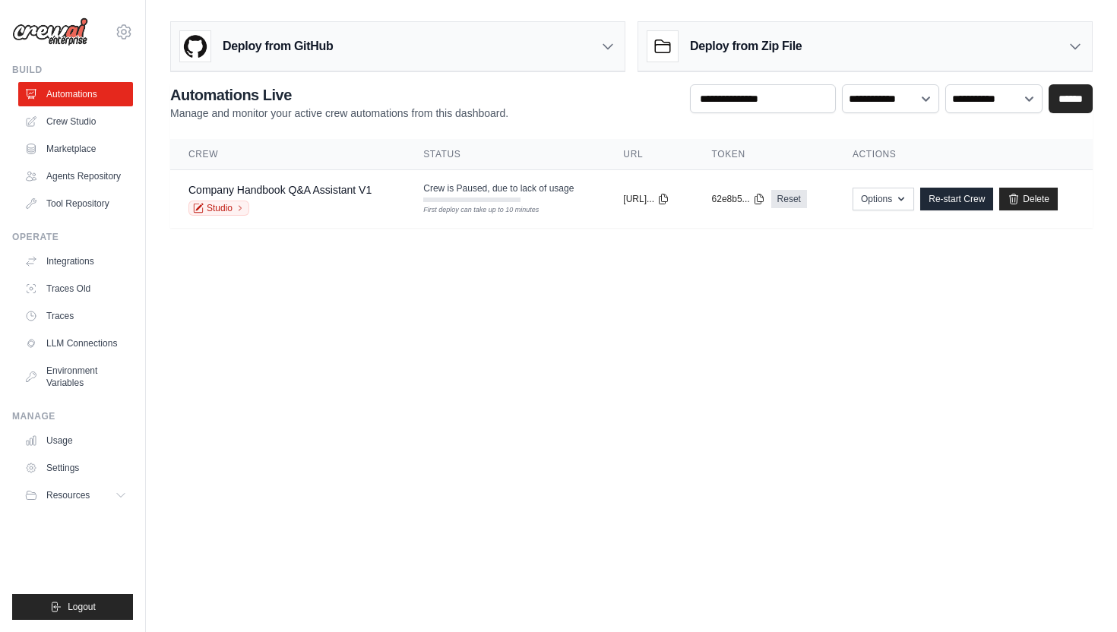  Describe the element at coordinates (72, 237) in the screenshot. I see `div: Operate` at that location.